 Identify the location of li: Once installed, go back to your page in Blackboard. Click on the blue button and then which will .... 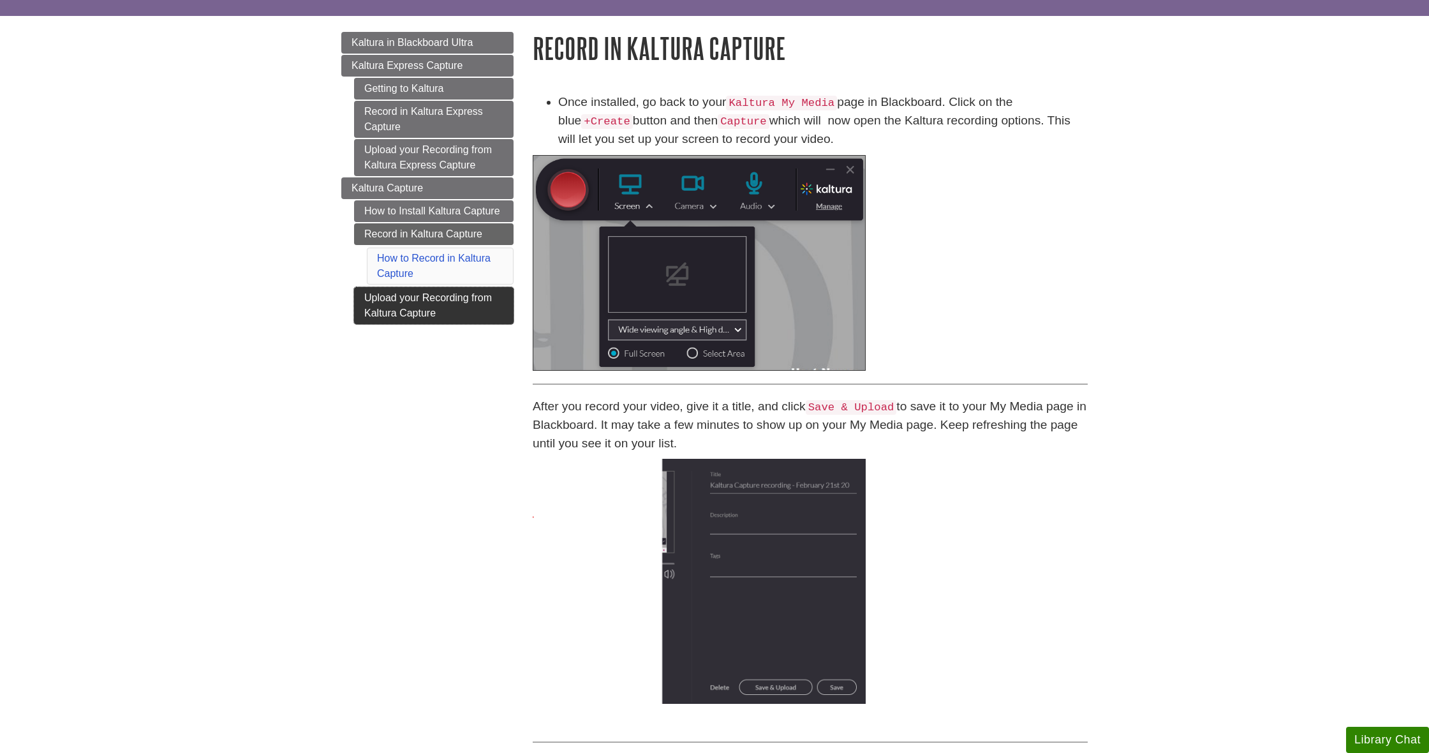
(823, 121).